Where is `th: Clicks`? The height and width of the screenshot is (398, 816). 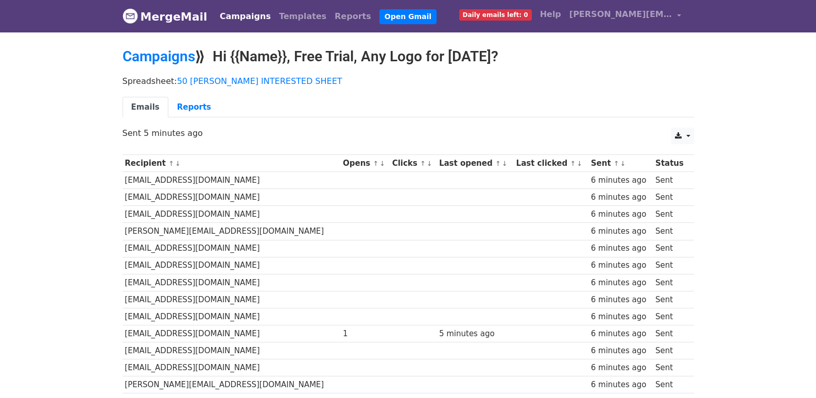 th: Clicks is located at coordinates (413, 163).